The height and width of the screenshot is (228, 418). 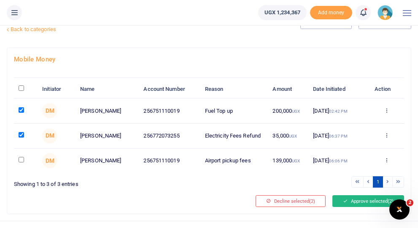 I want to click on th: Action: activate to sort column ascending, so click(x=386, y=89).